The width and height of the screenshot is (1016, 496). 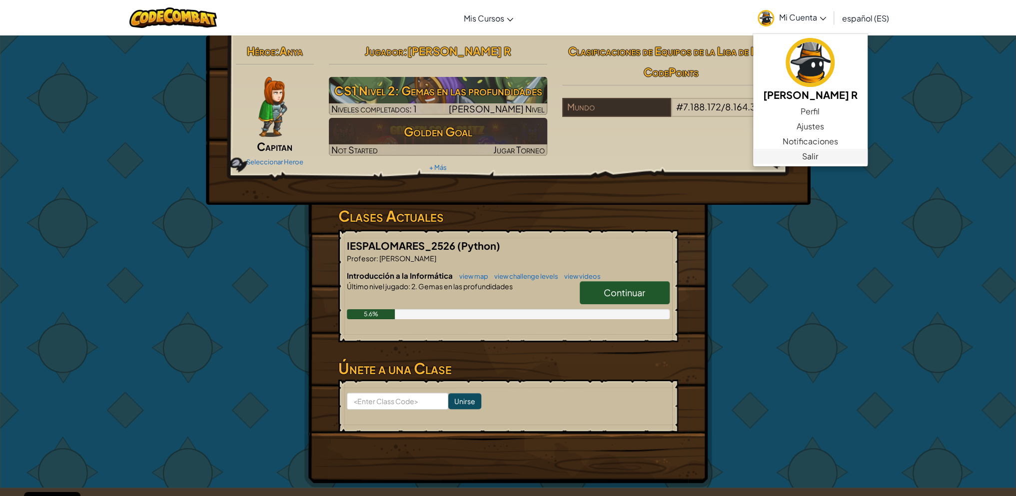 What do you see at coordinates (508, 216) in the screenshot?
I see `h3: Clases Actuales` at bounding box center [508, 216].